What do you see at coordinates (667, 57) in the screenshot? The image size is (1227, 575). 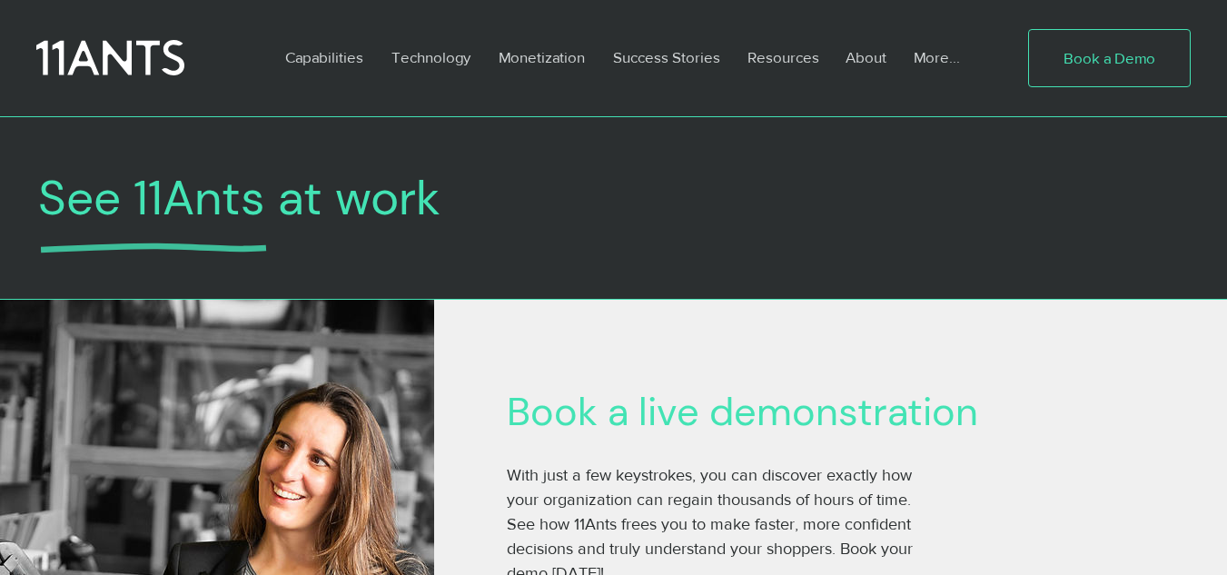 I see `p: Success Stories` at bounding box center [667, 57].